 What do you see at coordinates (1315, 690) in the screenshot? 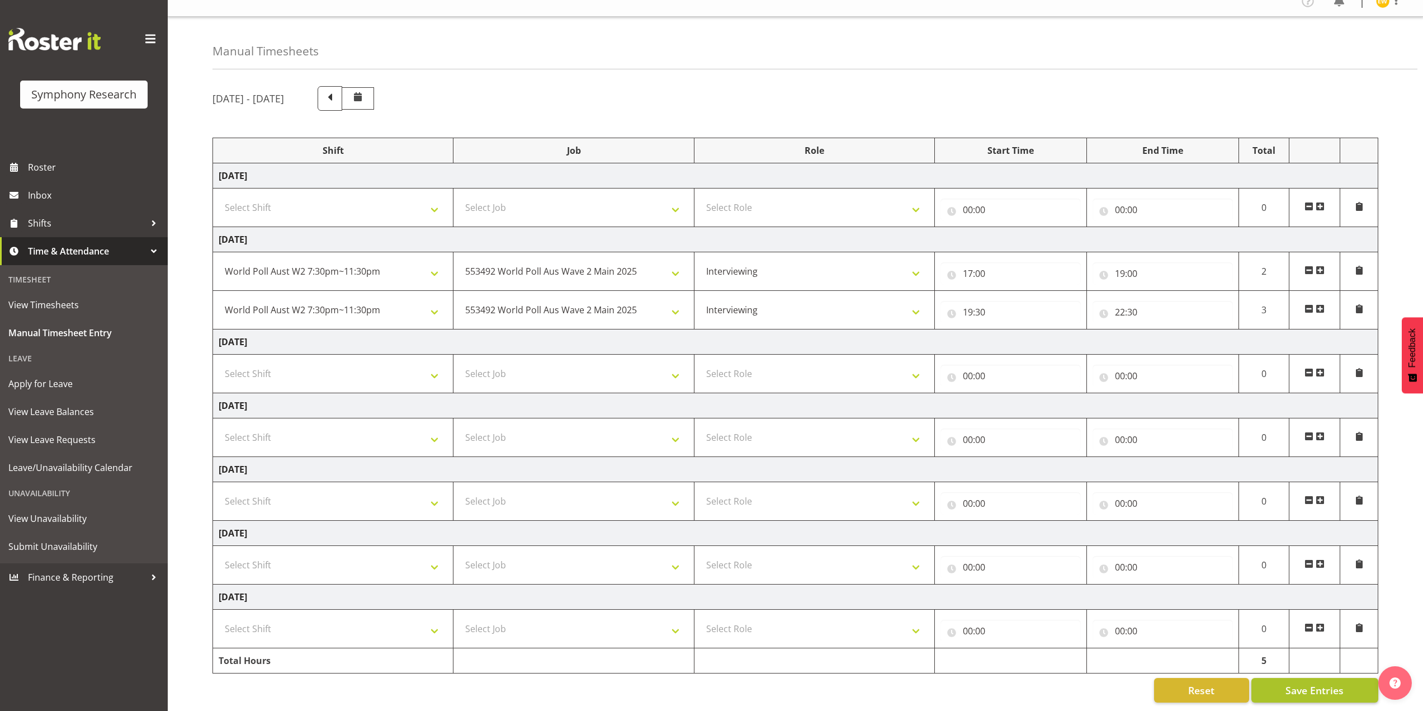
I see `span: Save Entries` at bounding box center [1315, 690].